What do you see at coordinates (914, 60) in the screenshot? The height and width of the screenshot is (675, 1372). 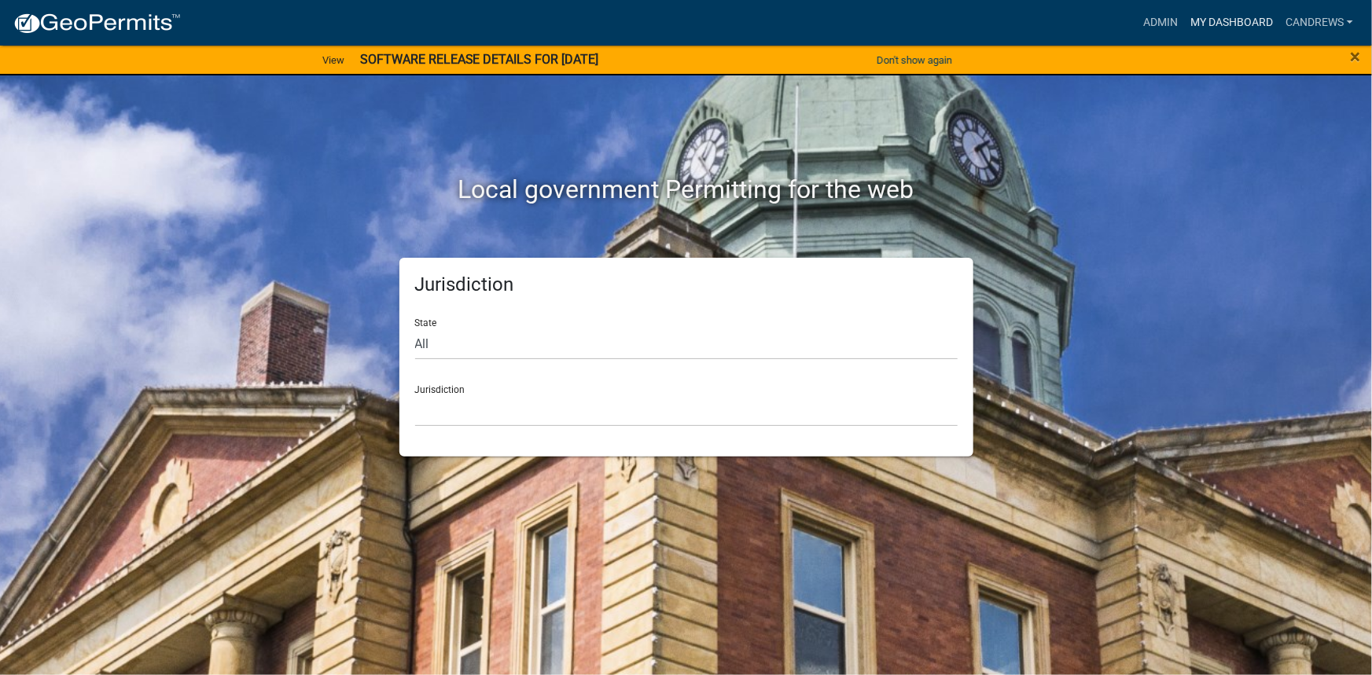 I see `button: Don't show again` at bounding box center [914, 60].